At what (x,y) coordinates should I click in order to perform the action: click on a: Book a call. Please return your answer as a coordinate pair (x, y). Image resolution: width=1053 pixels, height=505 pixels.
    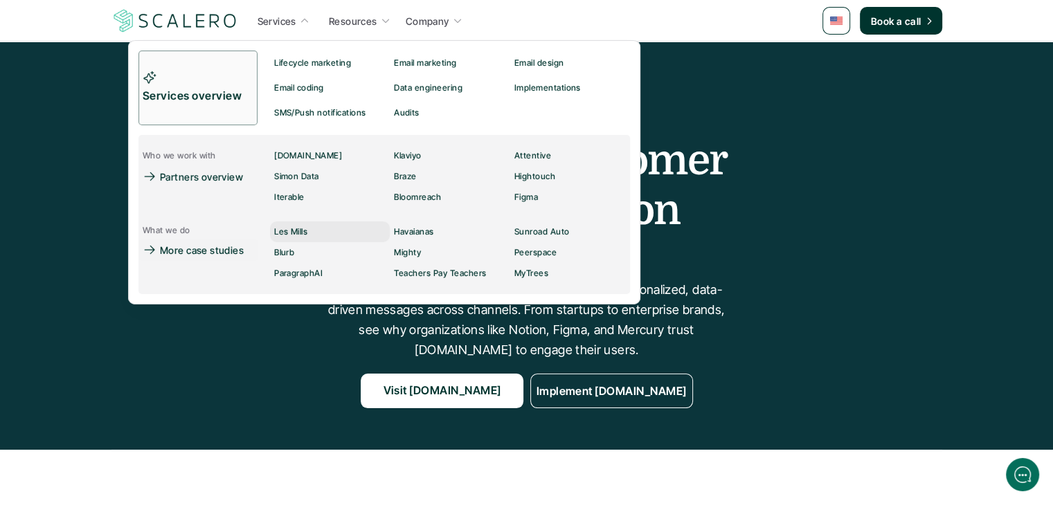
    Looking at the image, I should click on (900, 21).